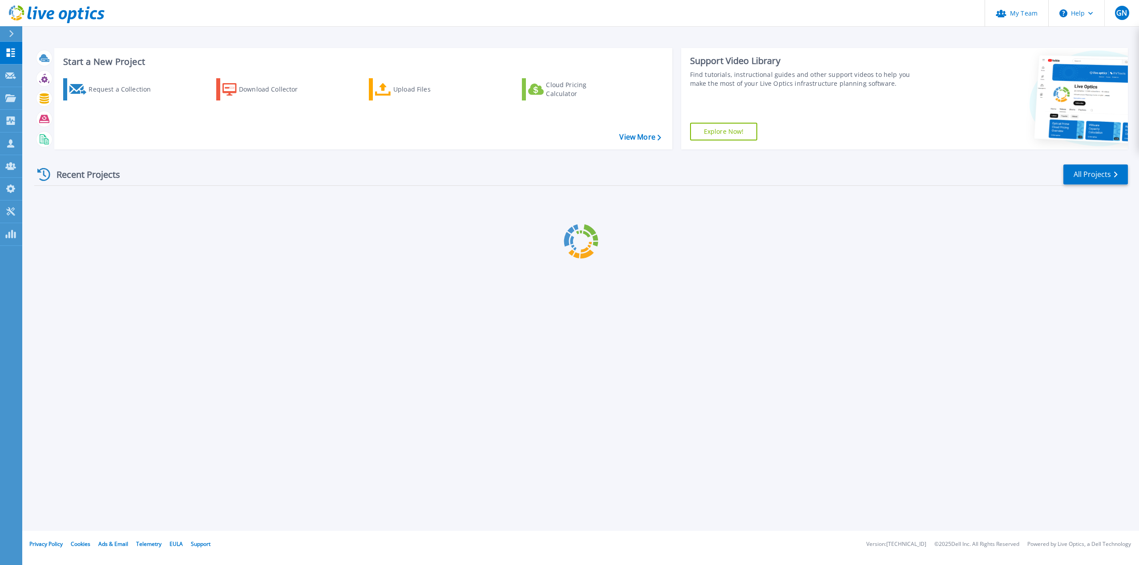  What do you see at coordinates (201, 544) in the screenshot?
I see `a: Support` at bounding box center [201, 544].